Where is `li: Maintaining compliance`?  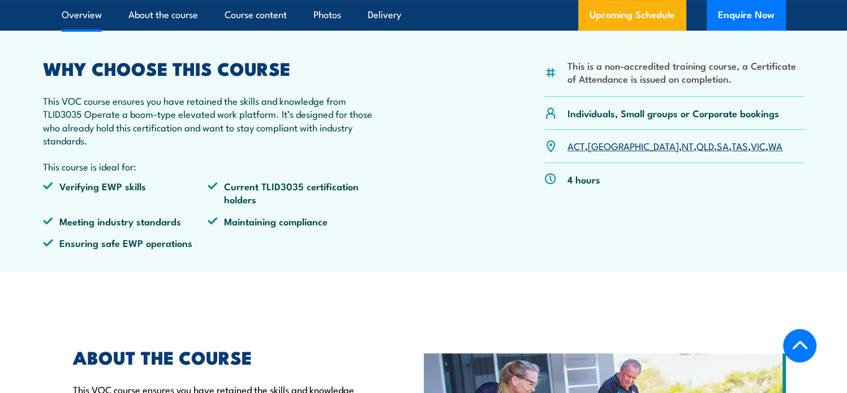
li: Maintaining compliance is located at coordinates (290, 221).